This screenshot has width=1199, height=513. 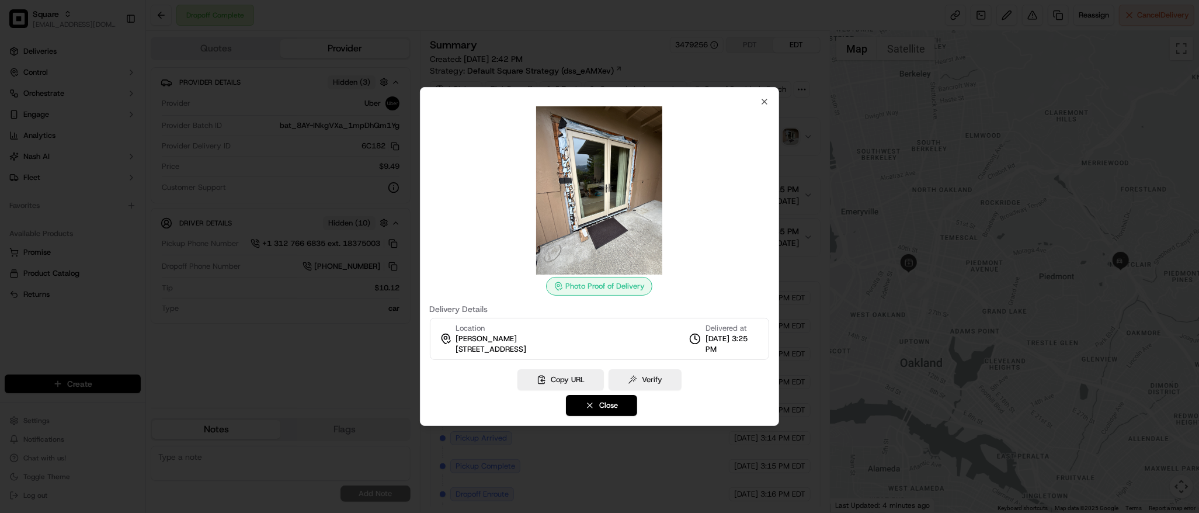 What do you see at coordinates (599, 286) in the screenshot?
I see `div: Photo Proof of Delivery` at bounding box center [599, 286].